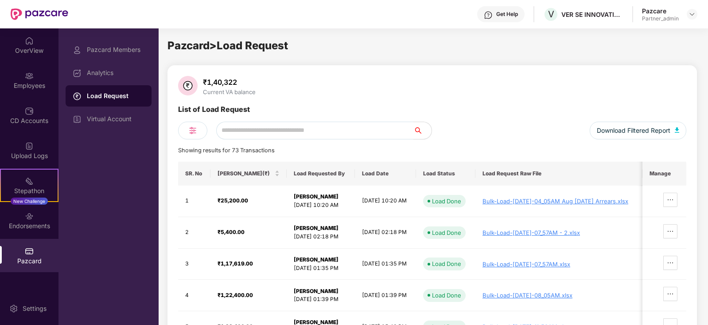 The height and width of the screenshot is (325, 708). Describe the element at coordinates (214, 113) in the screenshot. I see `div: List of Load Request` at that location.